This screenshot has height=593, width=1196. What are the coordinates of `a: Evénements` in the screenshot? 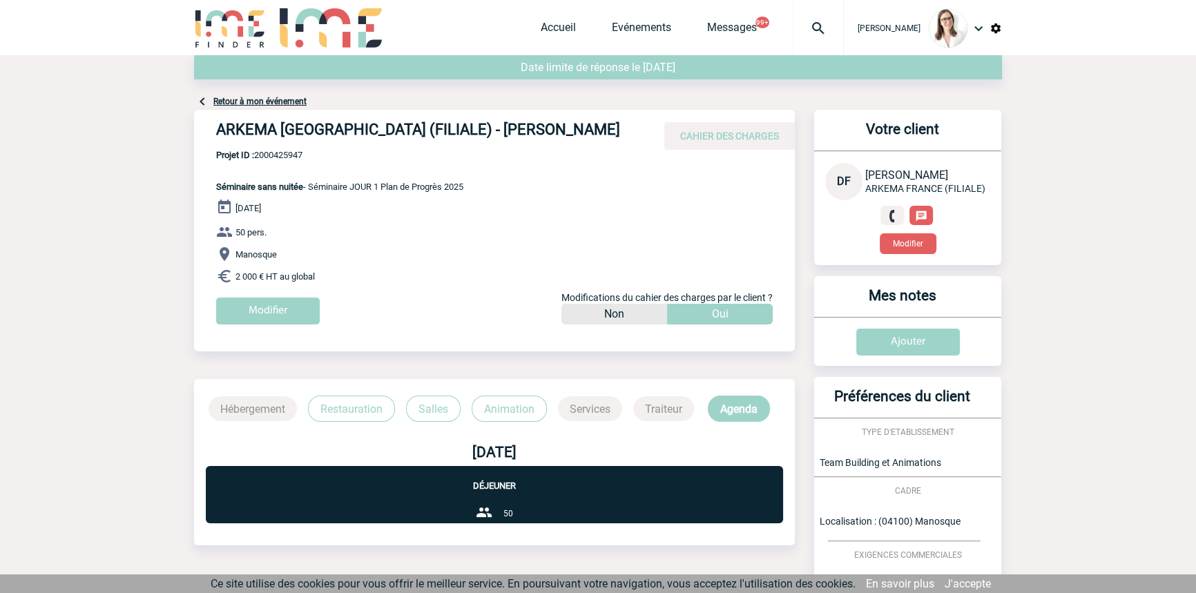 It's located at (641, 30).